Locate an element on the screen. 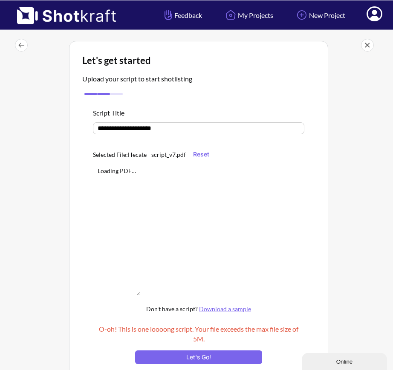  span: Feedback is located at coordinates (182, 15).